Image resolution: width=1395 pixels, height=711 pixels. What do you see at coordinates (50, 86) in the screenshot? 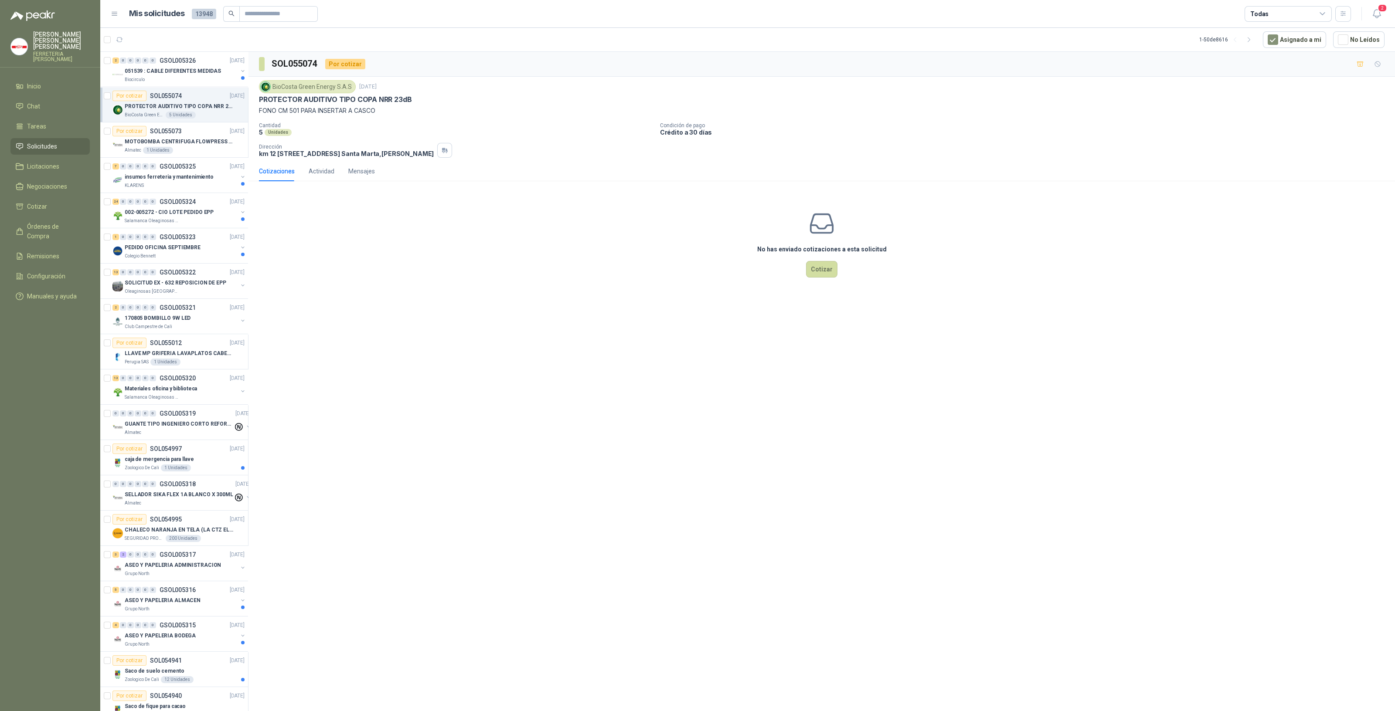
I see `a: Inicio` at bounding box center [50, 86].